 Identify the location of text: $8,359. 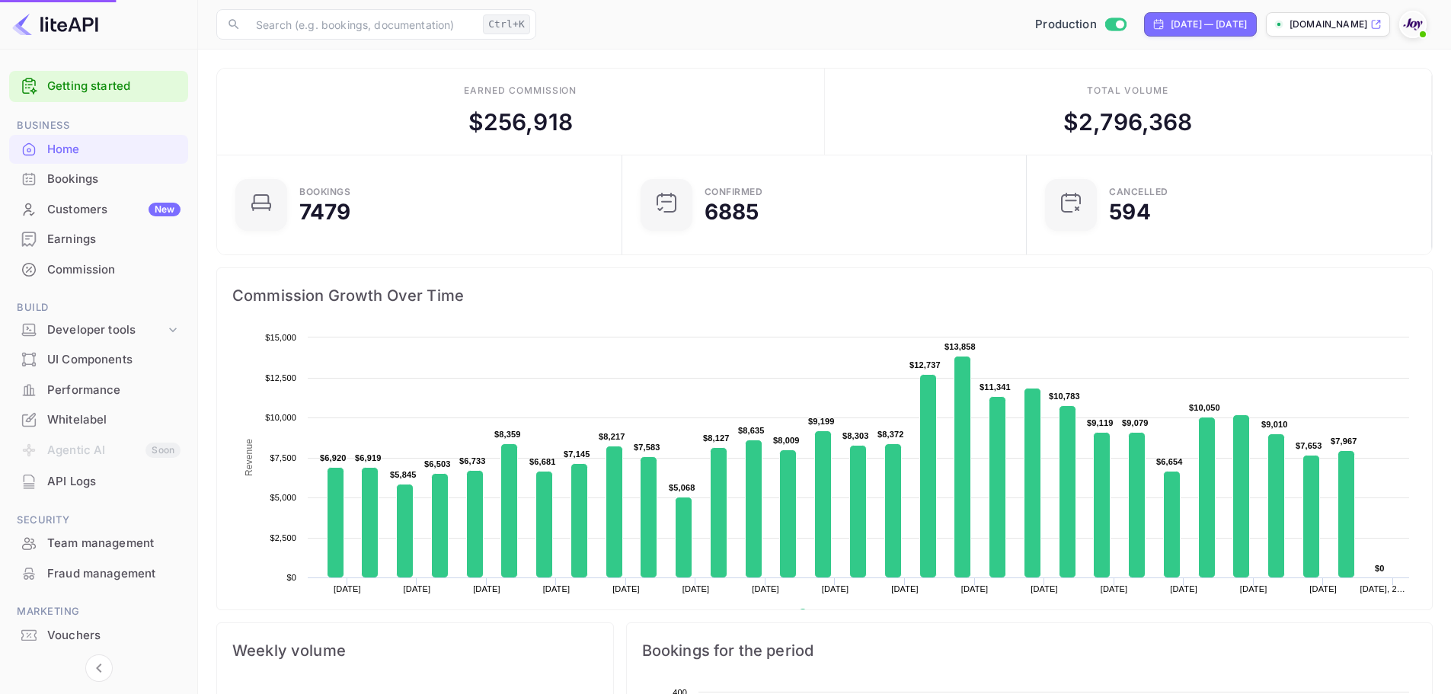
(507, 434).